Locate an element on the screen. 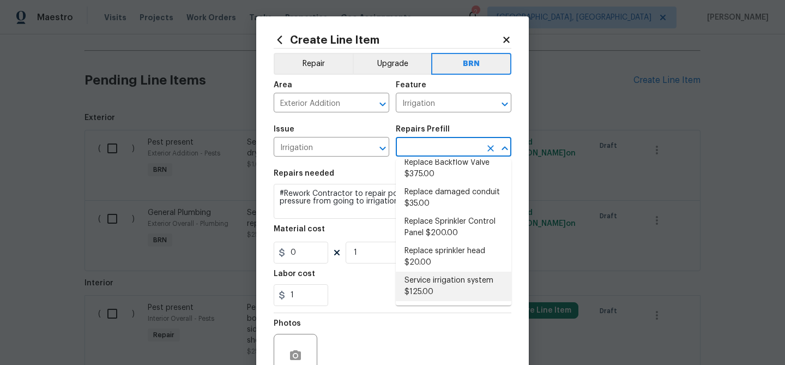 This screenshot has width=785, height=365. h2: Create Line Item is located at coordinates (388, 40).